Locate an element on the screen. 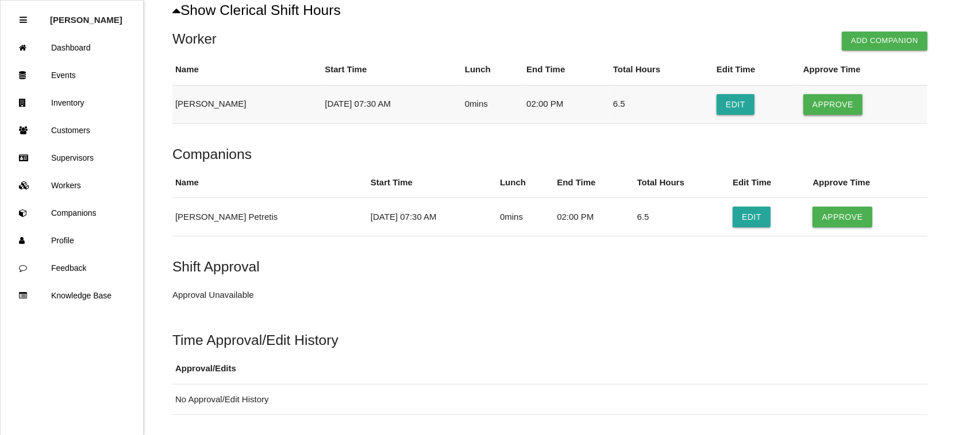  a: Profile is located at coordinates (72, 241).